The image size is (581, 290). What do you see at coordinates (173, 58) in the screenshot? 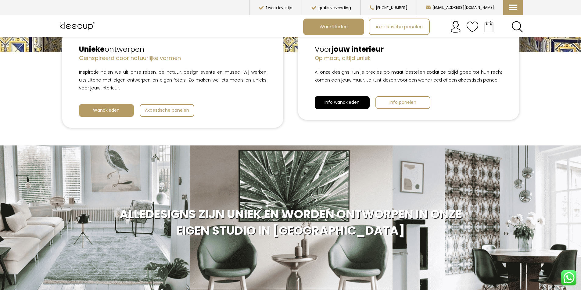
I see `h4: Geïnspireerd door natuurlijke vormen` at bounding box center [173, 58].